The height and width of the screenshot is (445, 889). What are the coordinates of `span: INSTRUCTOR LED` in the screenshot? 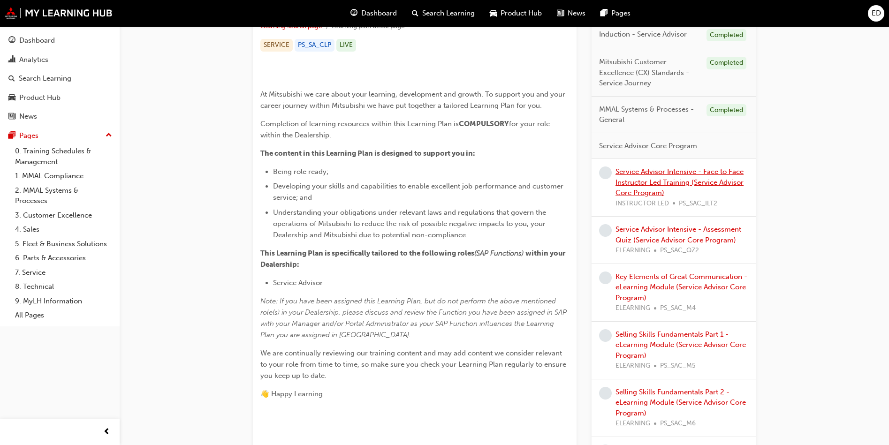 It's located at (642, 204).